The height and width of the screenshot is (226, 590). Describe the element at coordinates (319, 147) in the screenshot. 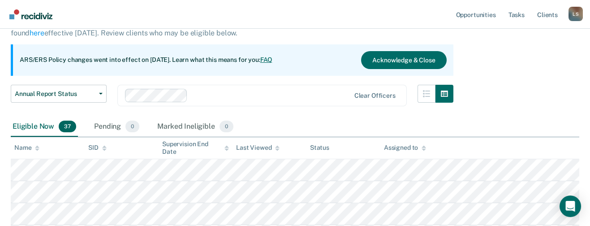

I see `div: Status` at that location.